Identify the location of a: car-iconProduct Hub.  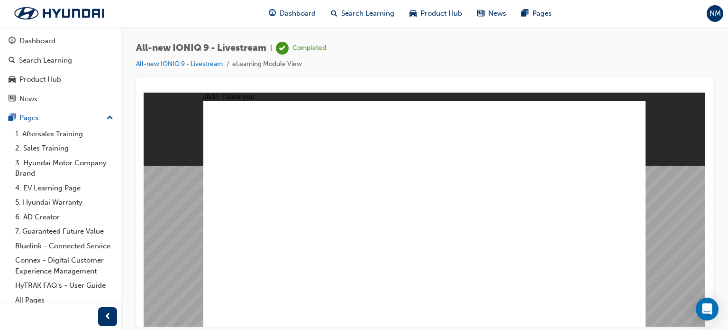
(436, 13).